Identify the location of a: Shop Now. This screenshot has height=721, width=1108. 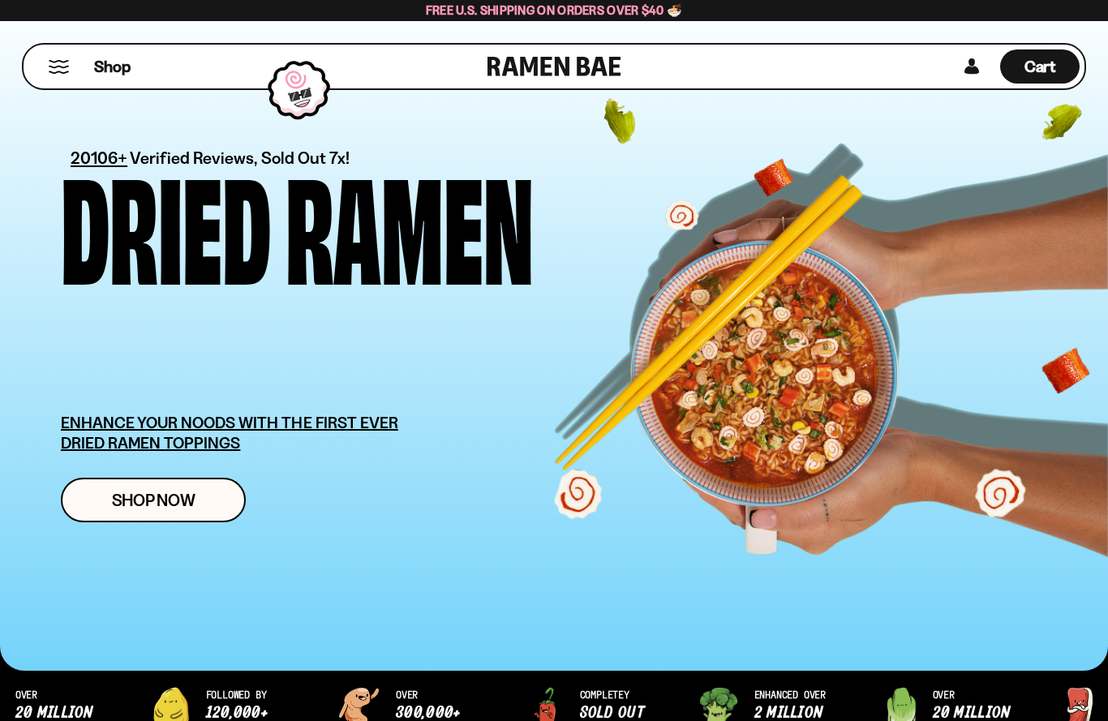
(153, 500).